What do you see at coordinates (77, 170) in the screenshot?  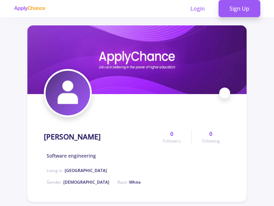 I see `span: Living in :` at bounding box center [77, 170].